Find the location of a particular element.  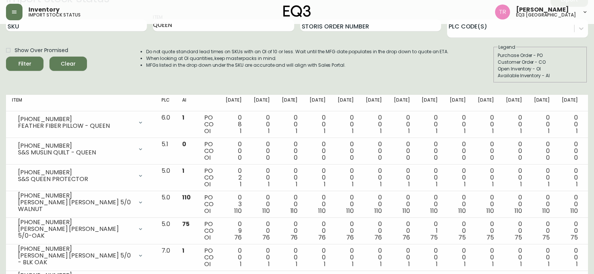

div: 0 1 is located at coordinates (430, 231).